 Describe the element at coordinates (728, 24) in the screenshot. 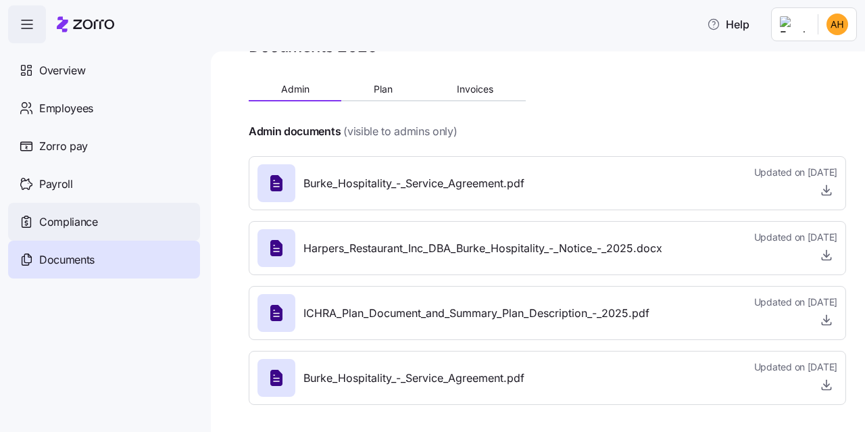

I see `span: Help` at that location.